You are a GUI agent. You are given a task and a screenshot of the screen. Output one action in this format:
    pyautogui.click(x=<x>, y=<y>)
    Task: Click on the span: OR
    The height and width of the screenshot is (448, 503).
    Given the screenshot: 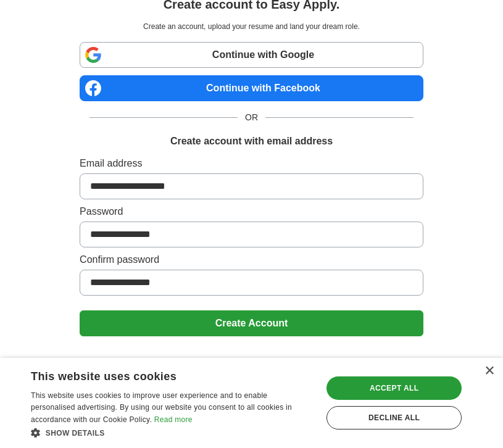 What is the action you would take?
    pyautogui.click(x=251, y=117)
    